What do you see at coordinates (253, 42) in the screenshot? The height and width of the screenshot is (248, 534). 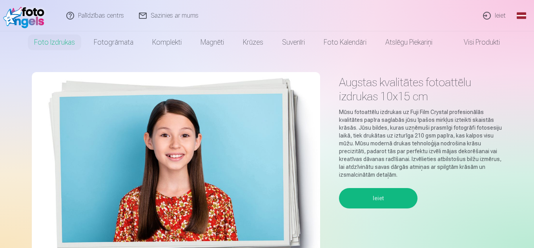 I see `a: Krūzes` at bounding box center [253, 42].